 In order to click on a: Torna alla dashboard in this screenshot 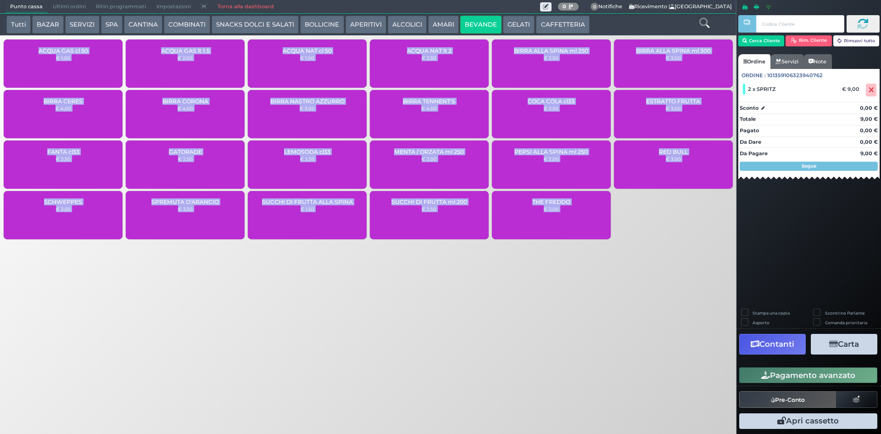, I will do `click(245, 7)`.